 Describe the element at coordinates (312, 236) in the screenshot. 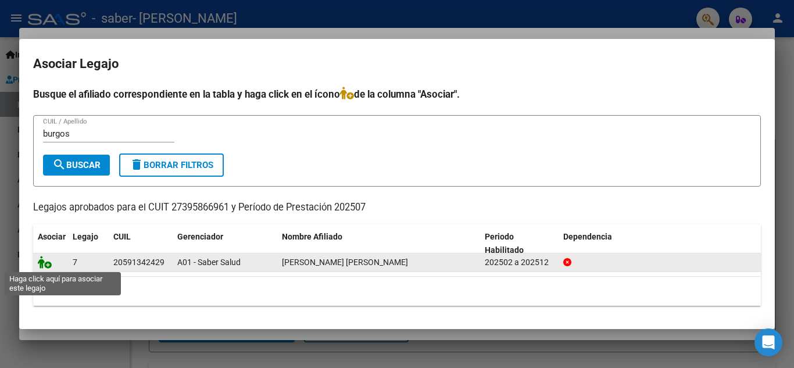

I see `span: Nombre Afiliado` at that location.